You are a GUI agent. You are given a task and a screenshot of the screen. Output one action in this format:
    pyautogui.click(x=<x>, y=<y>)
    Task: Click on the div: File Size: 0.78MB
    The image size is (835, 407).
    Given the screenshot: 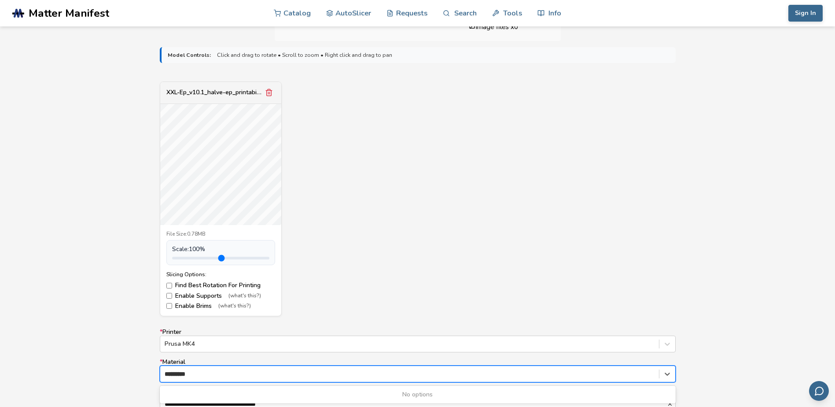 What is the action you would take?
    pyautogui.click(x=220, y=234)
    